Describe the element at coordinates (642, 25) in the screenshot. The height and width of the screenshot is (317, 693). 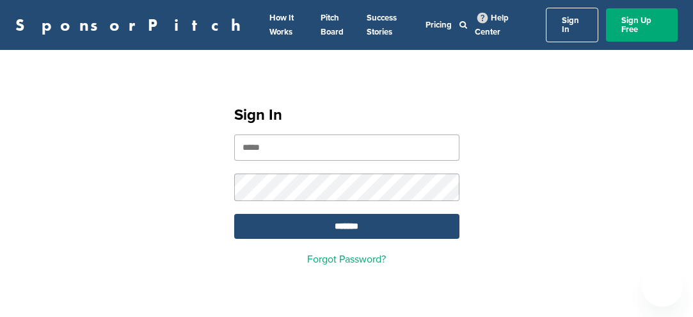
I see `a: Sign Up Free` at that location.